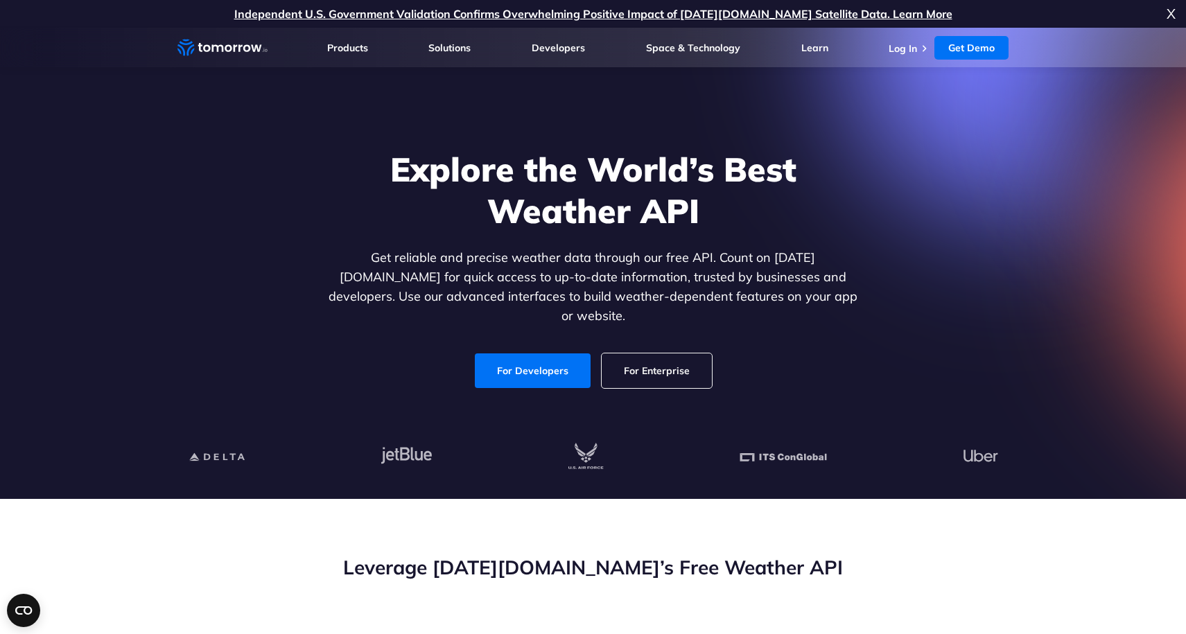  Describe the element at coordinates (971, 48) in the screenshot. I see `a: Get Demo` at that location.